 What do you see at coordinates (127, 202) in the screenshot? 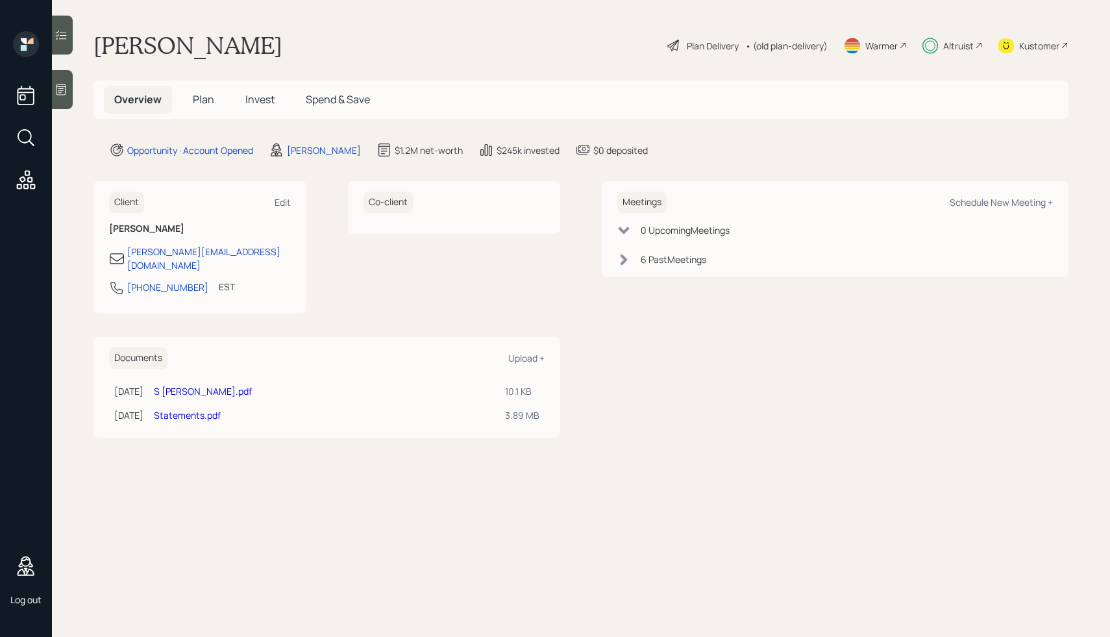
I see `h6: Client` at bounding box center [127, 202].